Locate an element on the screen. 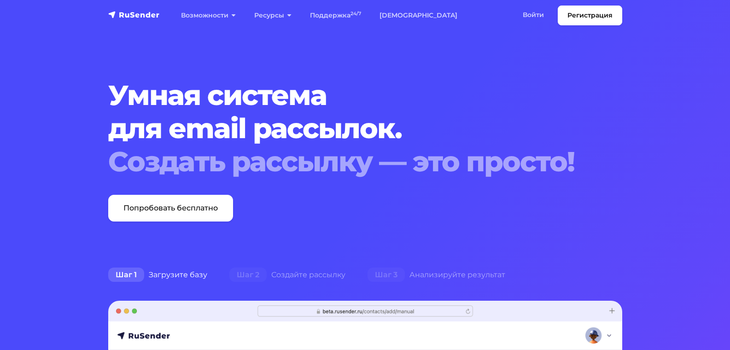 This screenshot has width=730, height=350. a: Поддержка24/7 is located at coordinates (335, 15).